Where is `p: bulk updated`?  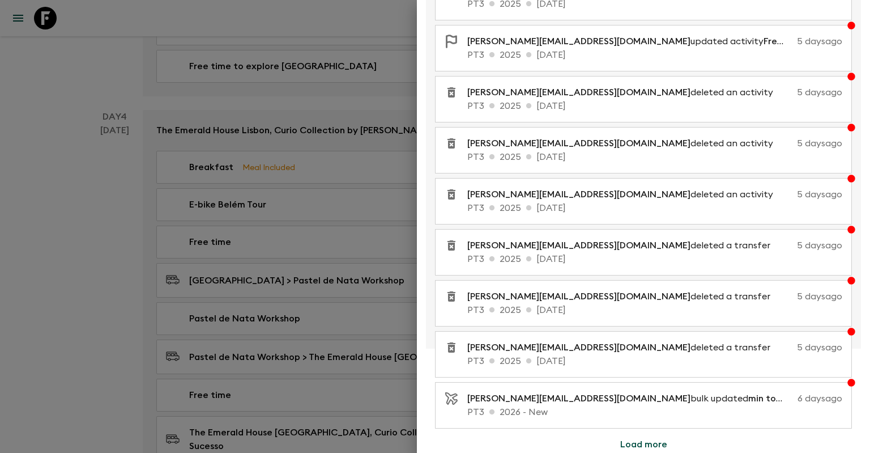 p: bulk updated is located at coordinates (630, 398).